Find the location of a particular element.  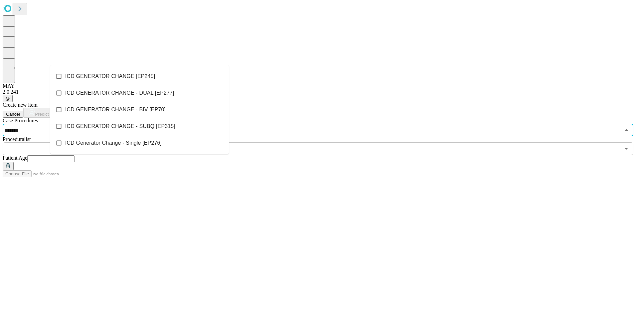

span: Patient Age is located at coordinates (15, 157).